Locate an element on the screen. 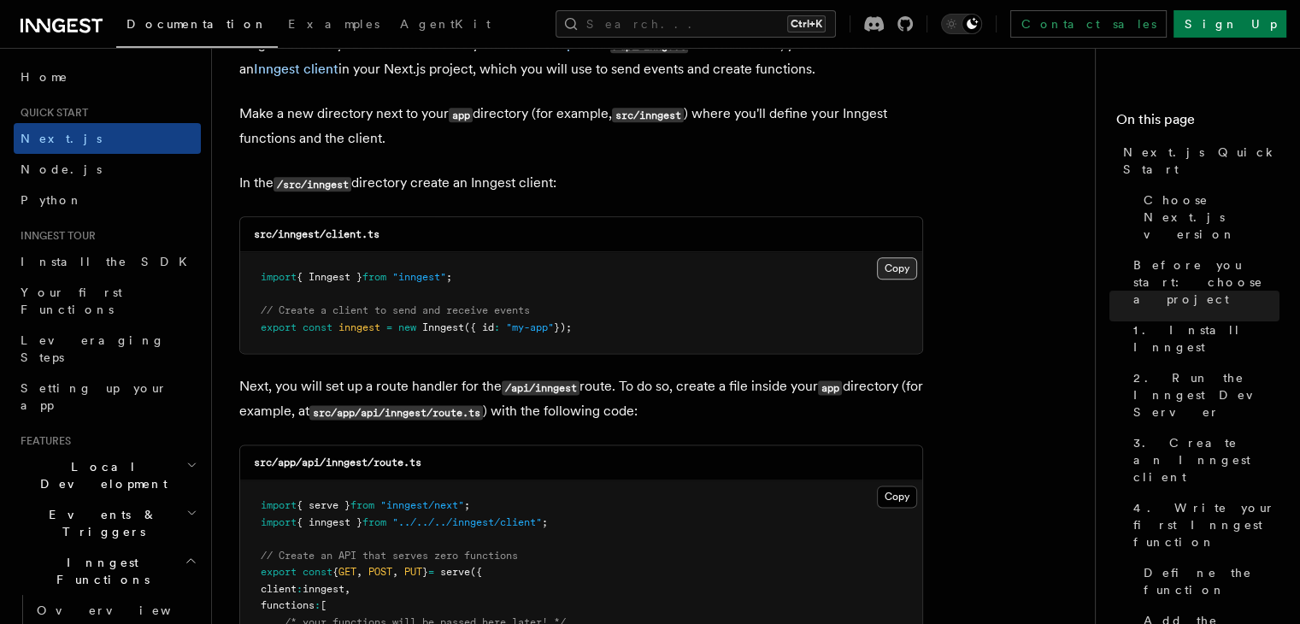 Image resolution: width=1300 pixels, height=624 pixels. span: Inngest tour is located at coordinates (55, 236).